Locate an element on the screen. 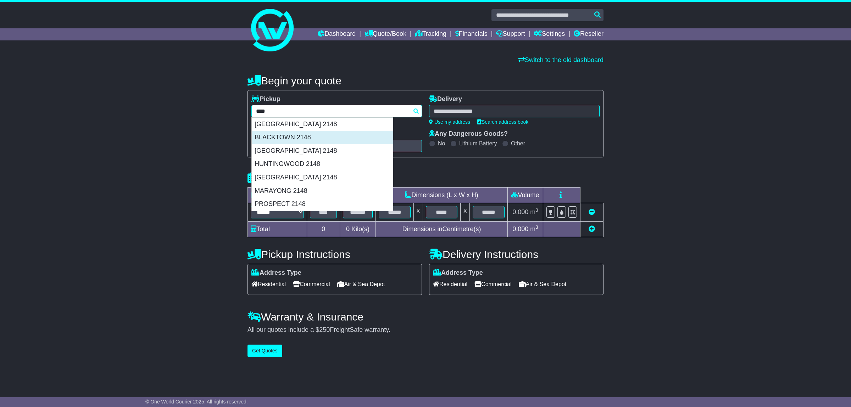 The image size is (851, 407). a: Use my address is located at coordinates (450, 122).